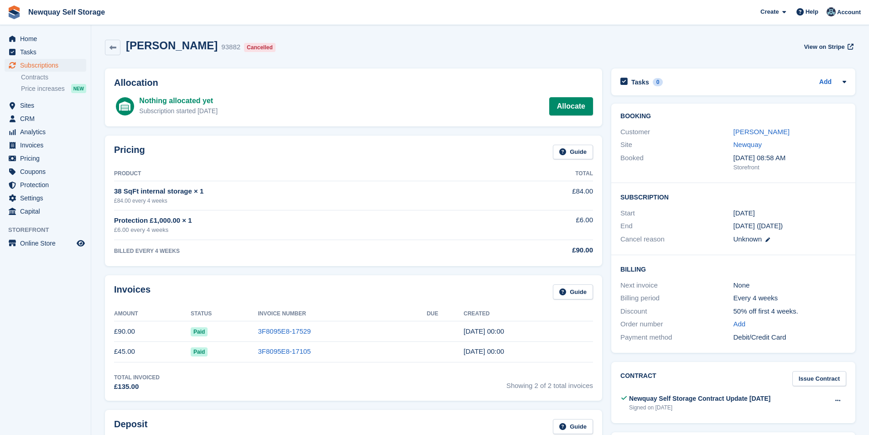  I want to click on a: Contracts, so click(53, 77).